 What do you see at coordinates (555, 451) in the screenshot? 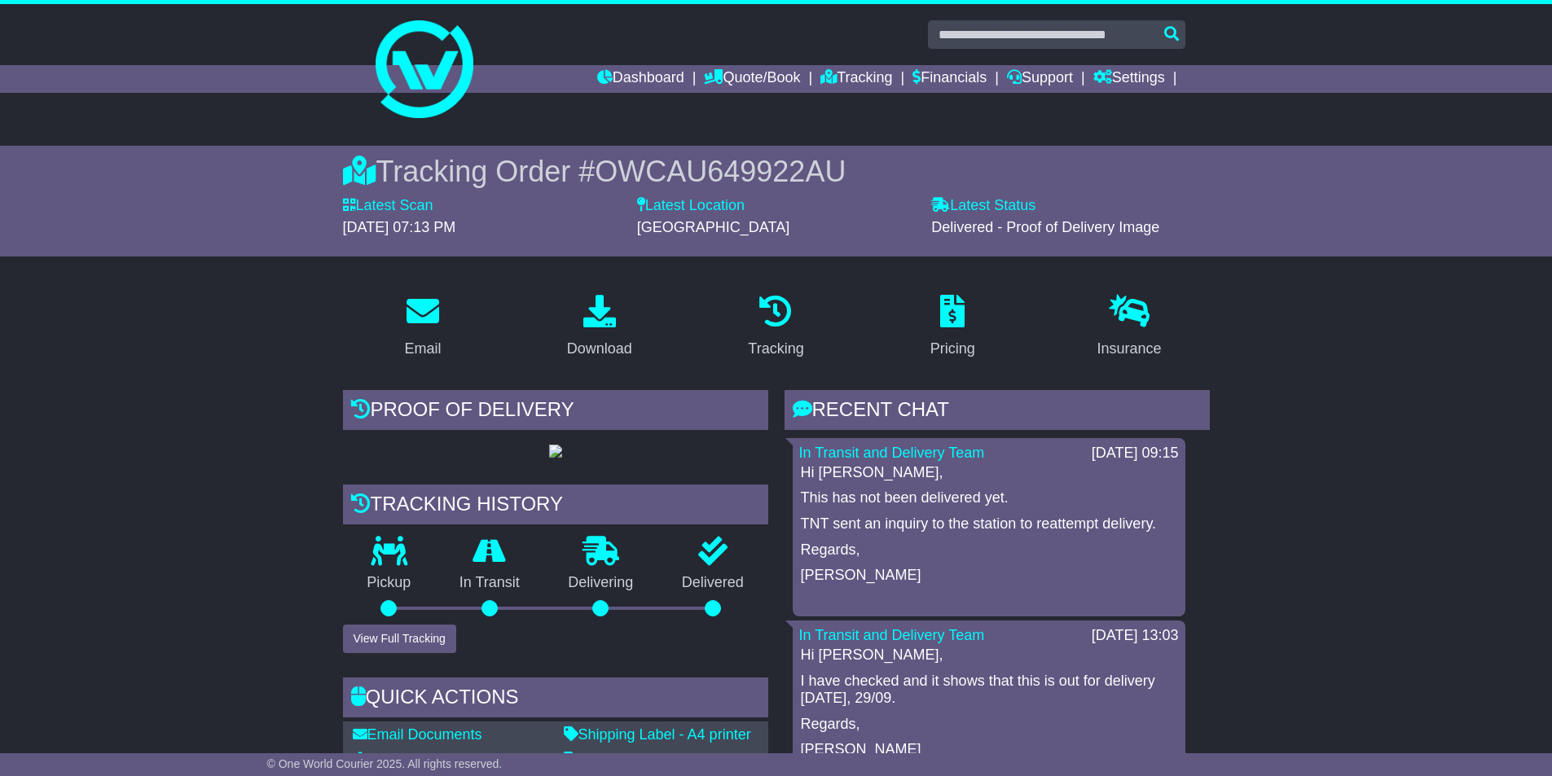
I see `img: GetPodImage` at bounding box center [555, 451].